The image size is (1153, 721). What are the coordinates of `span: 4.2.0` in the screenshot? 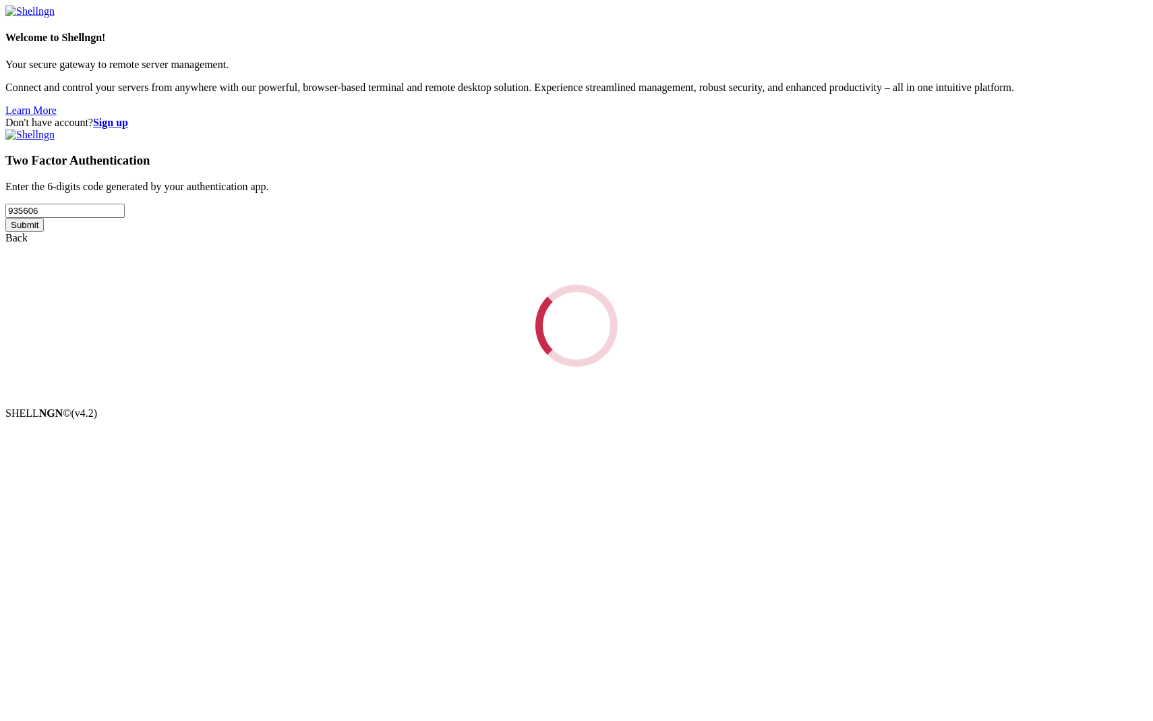 It's located at (84, 413).